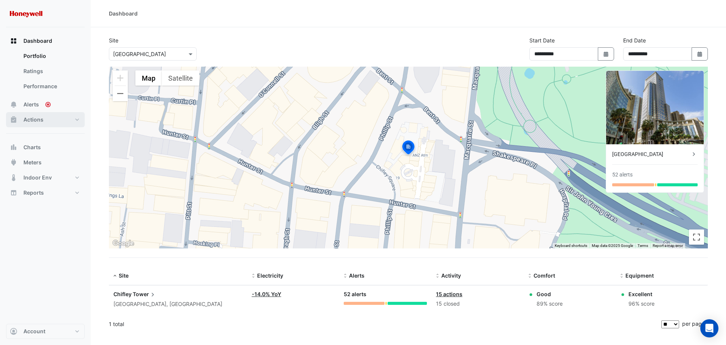 This screenshot has width=726, height=345. What do you see at coordinates (642, 303) in the screenshot?
I see `div: 96% score` at bounding box center [642, 303].